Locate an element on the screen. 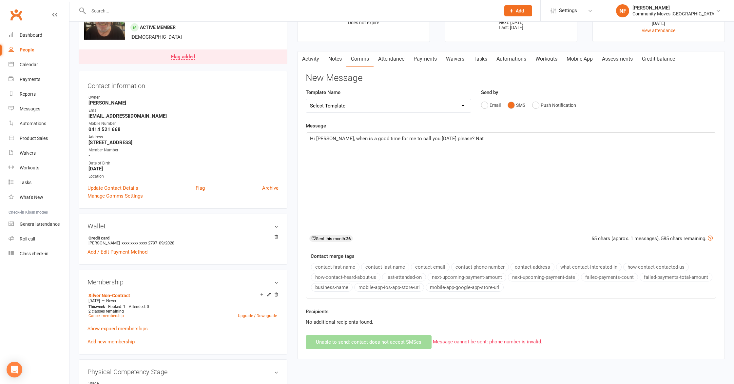 This screenshot has width=734, height=384. div: Calendar is located at coordinates (29, 65).